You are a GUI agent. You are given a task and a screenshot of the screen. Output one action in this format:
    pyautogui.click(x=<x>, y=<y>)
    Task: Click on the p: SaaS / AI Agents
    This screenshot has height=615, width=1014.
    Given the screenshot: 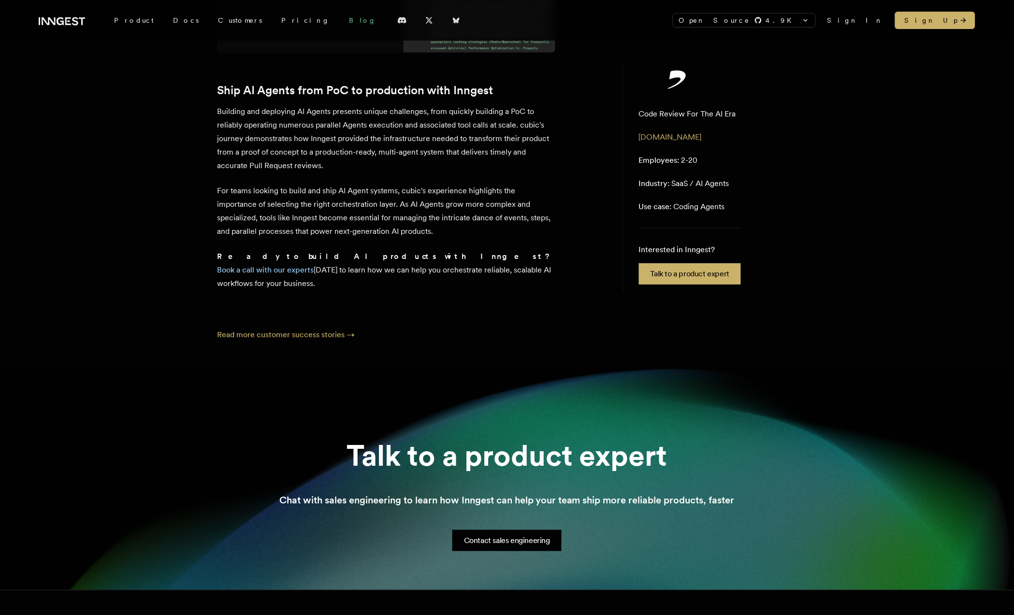 What is the action you would take?
    pyautogui.click(x=684, y=184)
    